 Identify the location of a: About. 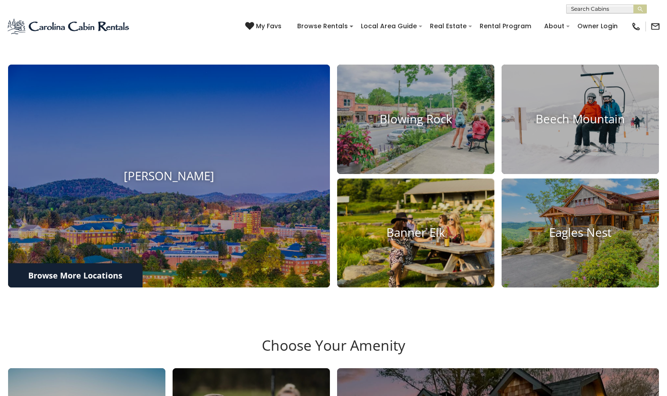
(554, 26).